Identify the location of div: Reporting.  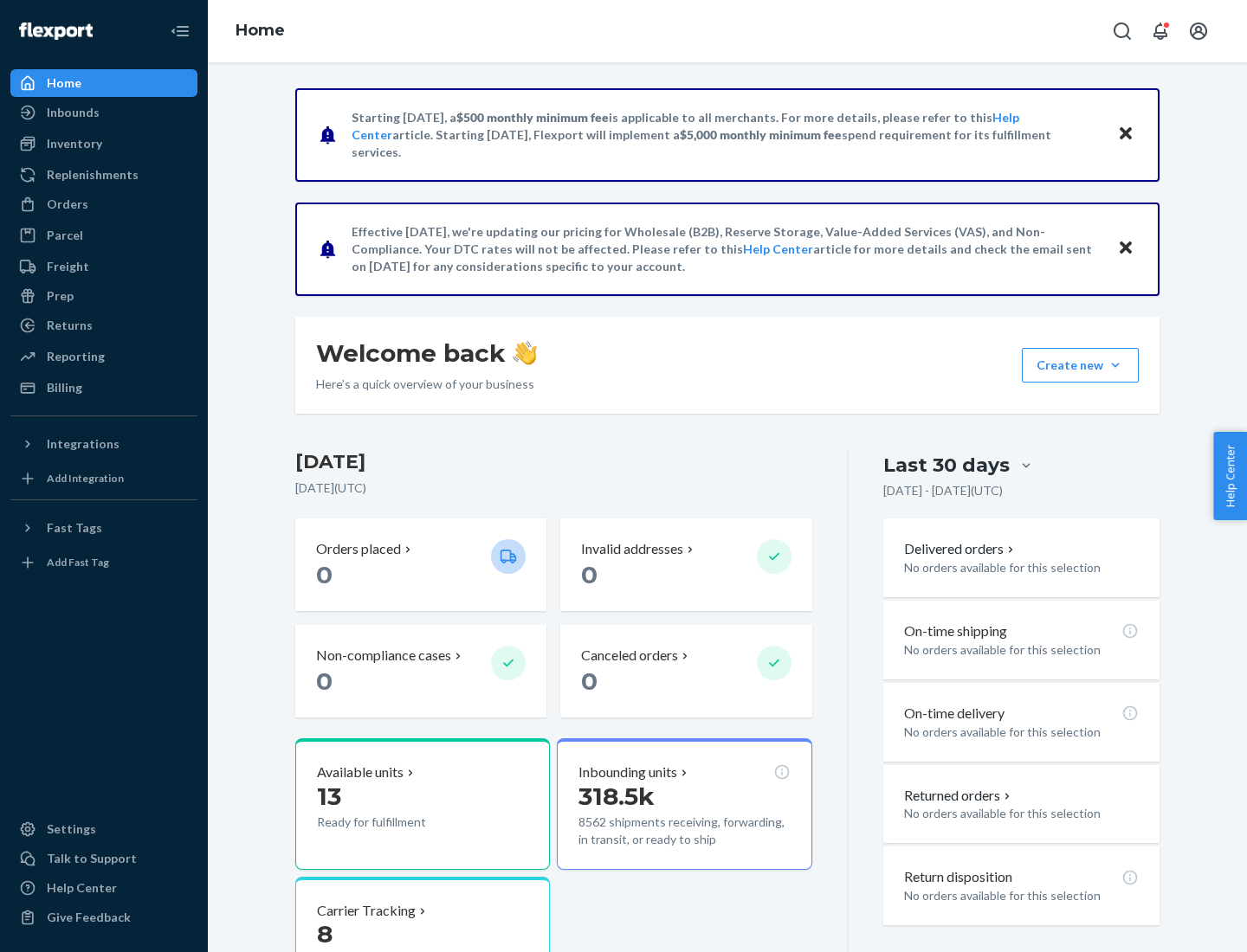
(75, 357).